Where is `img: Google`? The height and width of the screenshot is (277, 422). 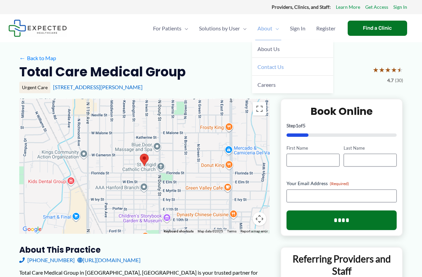
img: Google is located at coordinates (32, 230).